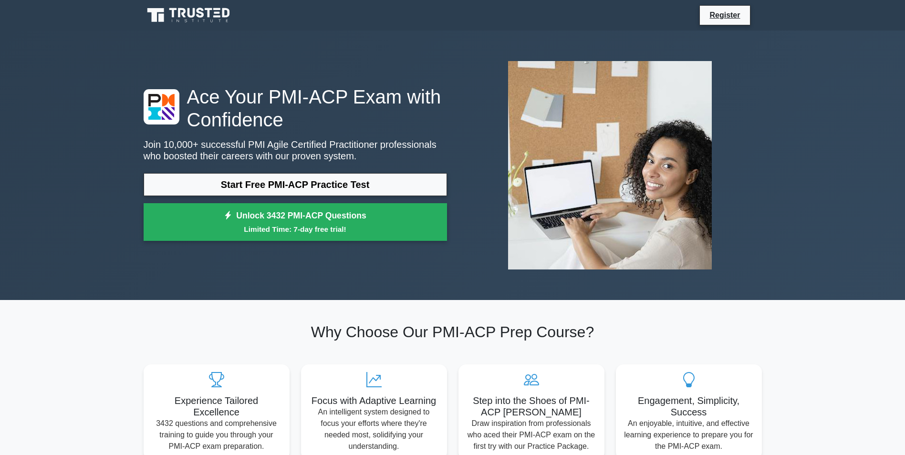  I want to click on p: Draw inspiration from professionals who aced their PMI-ACP exam on the first try with our Practic..., so click(531, 435).